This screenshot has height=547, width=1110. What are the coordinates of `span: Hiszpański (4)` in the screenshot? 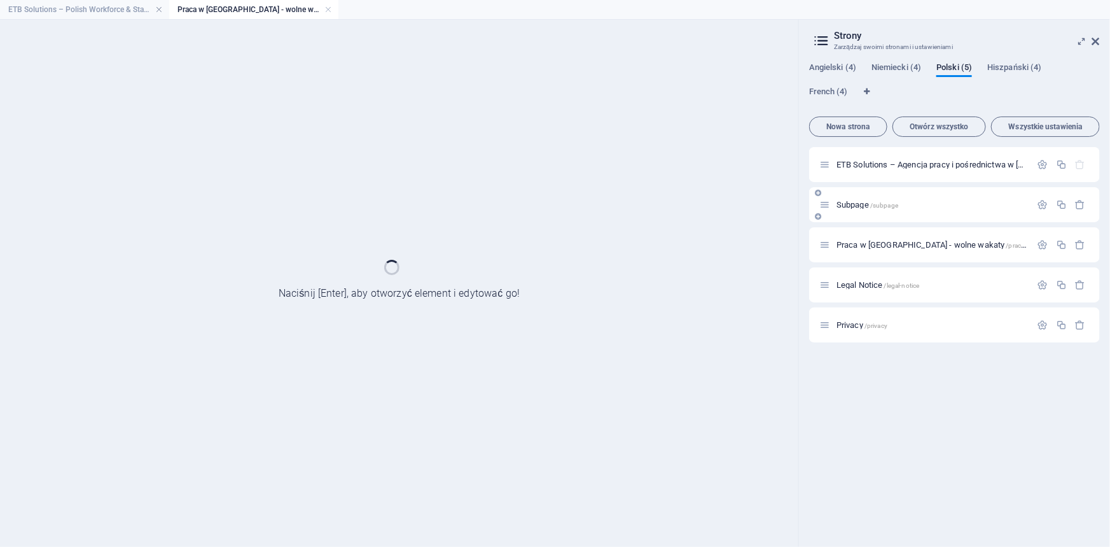 It's located at (1014, 69).